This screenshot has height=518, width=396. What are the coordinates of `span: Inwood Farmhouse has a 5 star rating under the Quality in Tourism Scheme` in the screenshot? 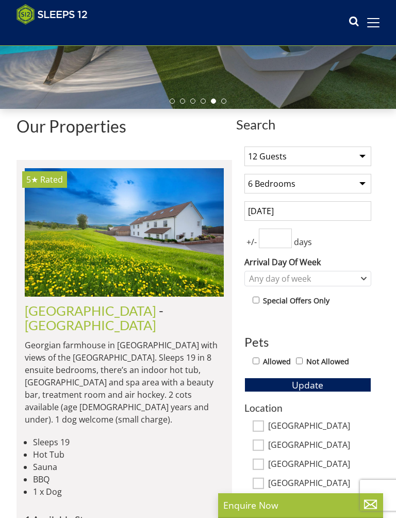 It's located at (32, 179).